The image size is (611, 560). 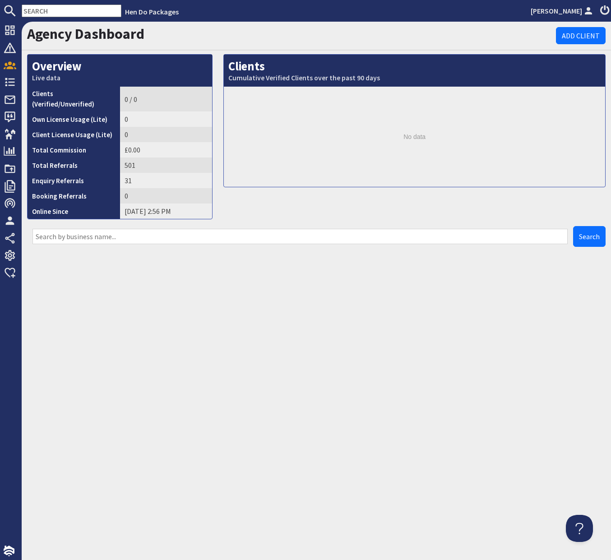 What do you see at coordinates (74, 165) in the screenshot?
I see `th: Total Referrals` at bounding box center [74, 165].